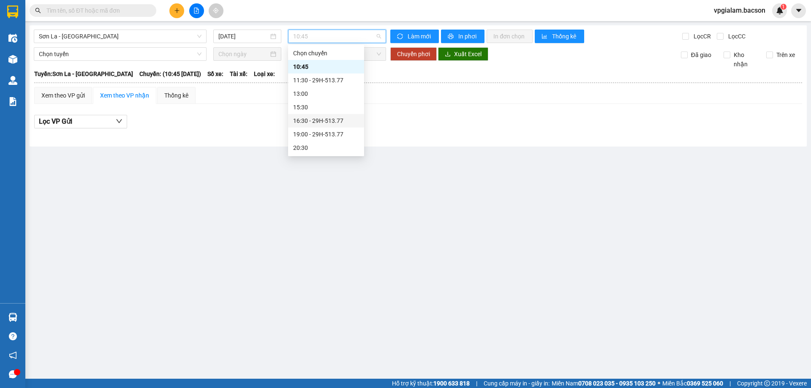 This screenshot has height=388, width=811. I want to click on span: question-circle, so click(13, 336).